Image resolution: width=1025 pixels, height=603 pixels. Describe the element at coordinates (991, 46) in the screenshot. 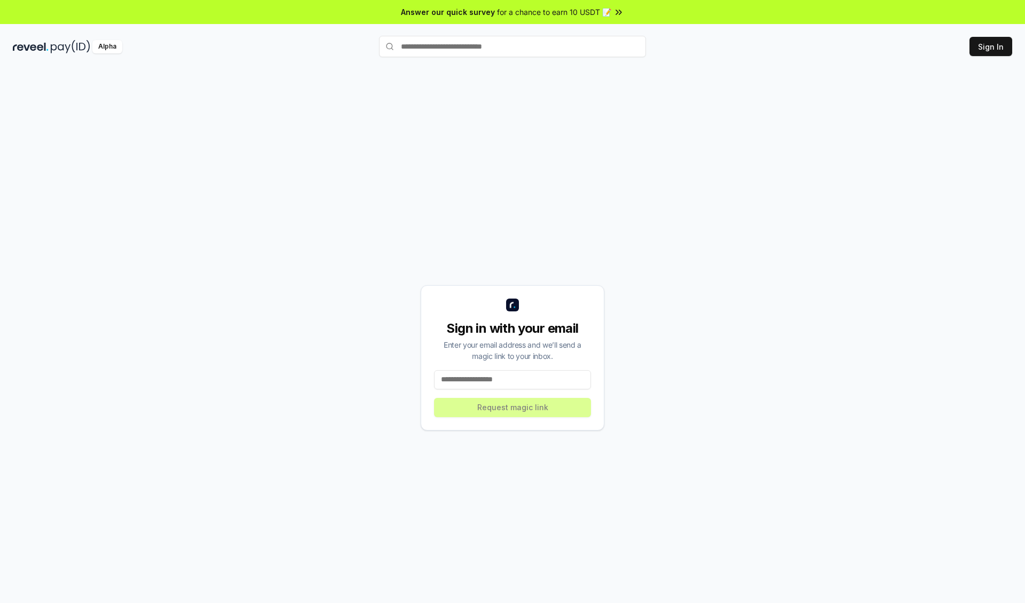

I see `button: Sign In` at that location.